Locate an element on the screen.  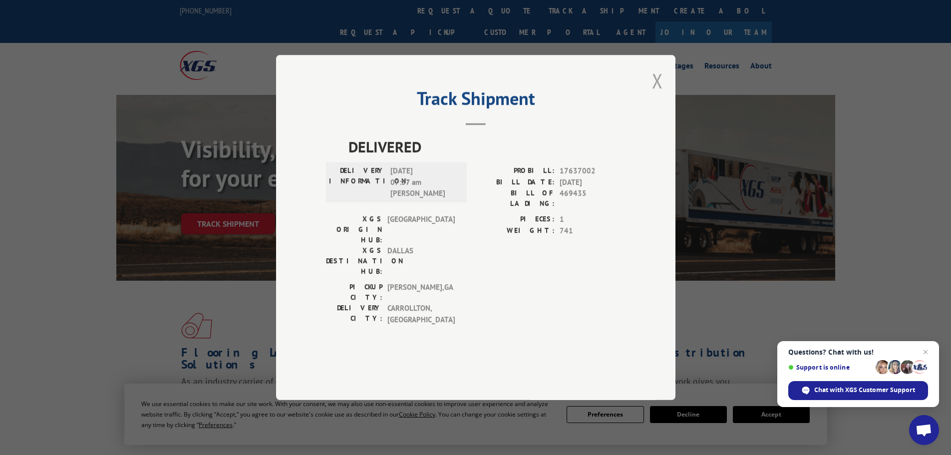
label: PROBILL: is located at coordinates (515, 171).